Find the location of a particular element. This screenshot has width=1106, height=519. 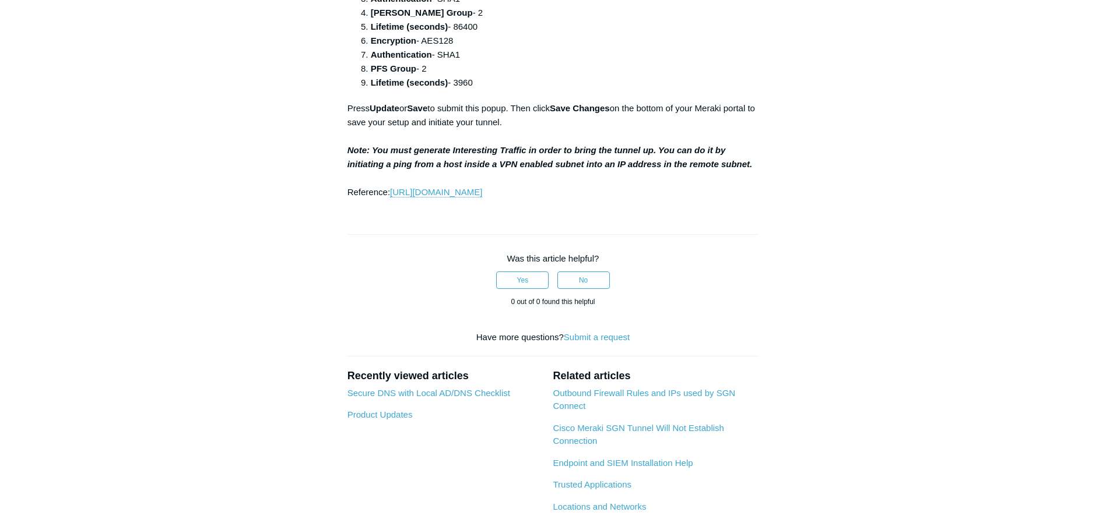

h2: Related articles is located at coordinates (655, 376).